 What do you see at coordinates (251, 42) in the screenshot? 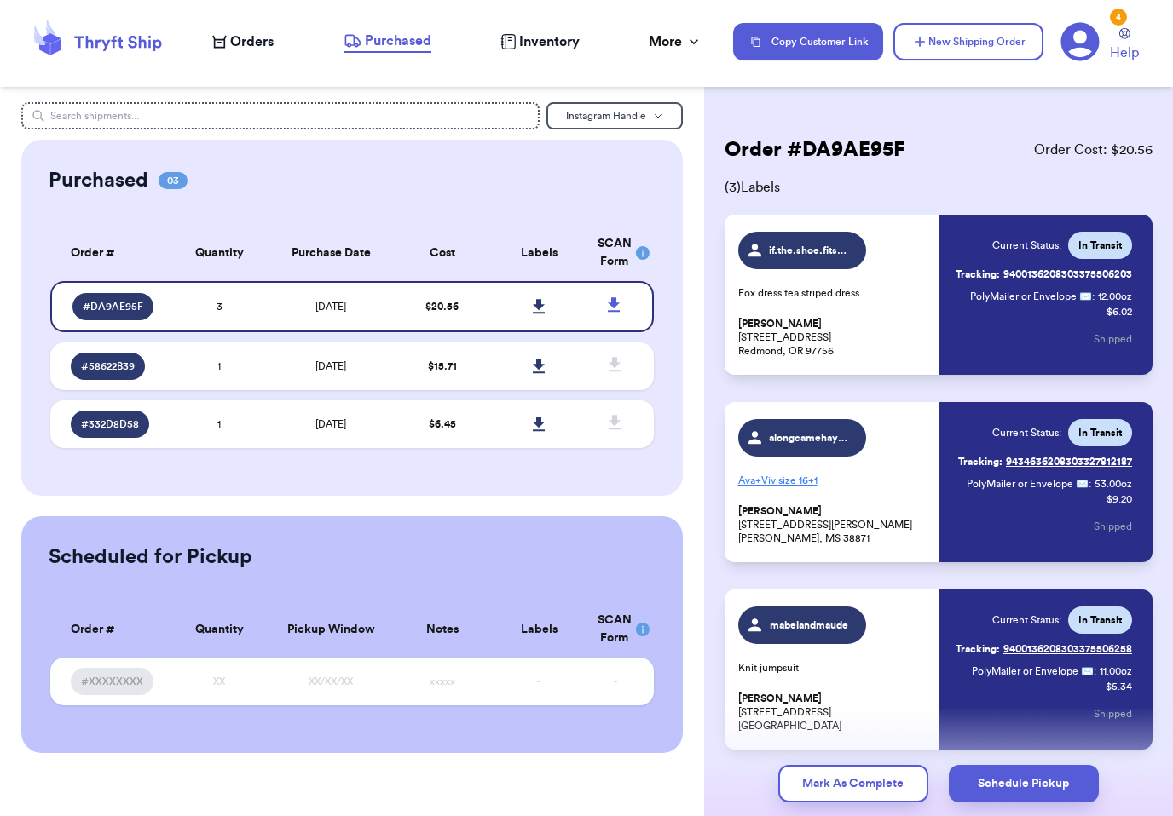
I see `span: Orders` at bounding box center [251, 42].